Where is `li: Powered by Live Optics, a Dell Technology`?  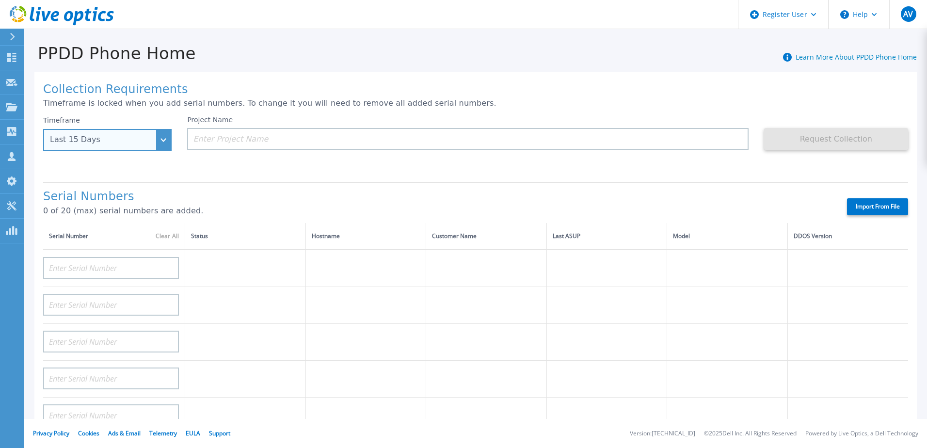 li: Powered by Live Optics, a Dell Technology is located at coordinates (861, 433).